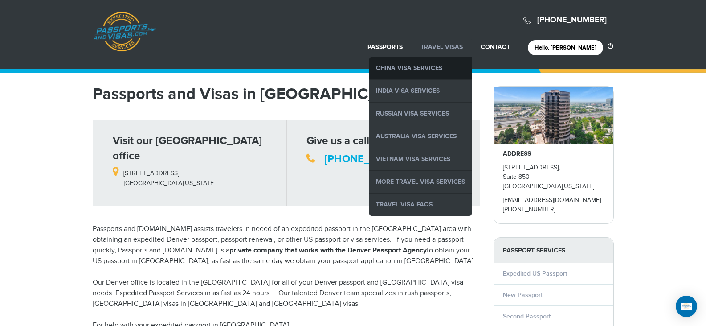 The image size is (706, 326). Describe the element at coordinates (328, 250) in the screenshot. I see `strong: private company that works with the Denver Passport Agency` at that location.